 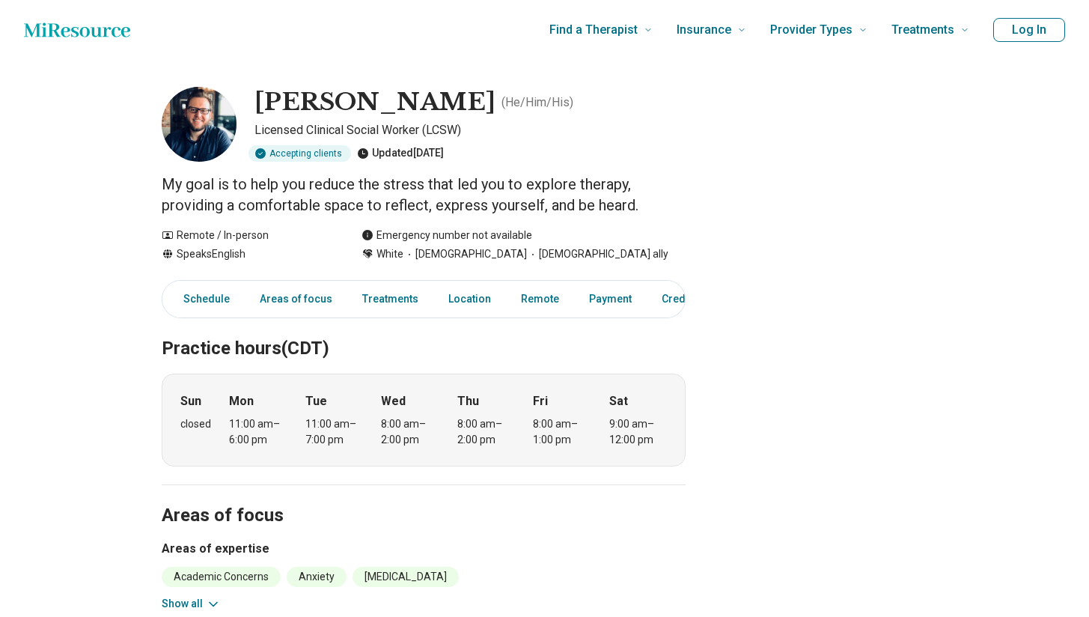 What do you see at coordinates (618, 401) in the screenshot?
I see `strong: Sat` at bounding box center [618, 401].